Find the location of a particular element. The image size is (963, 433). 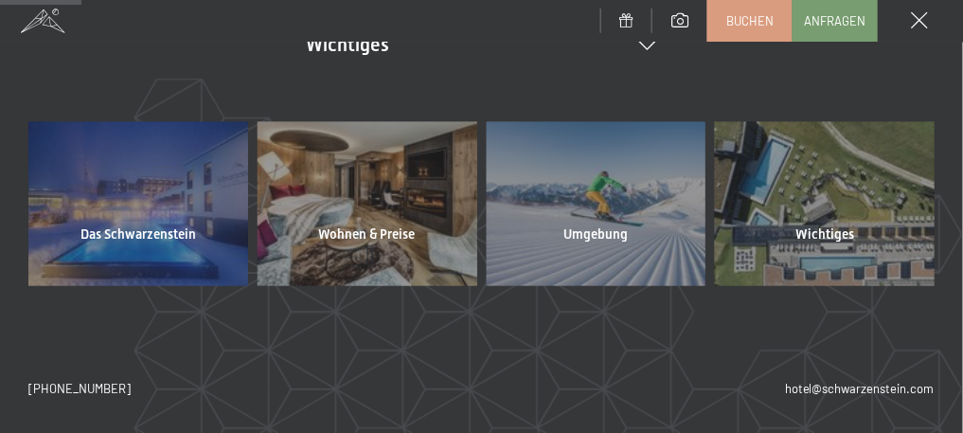

span: Buchen is located at coordinates (750, 21).